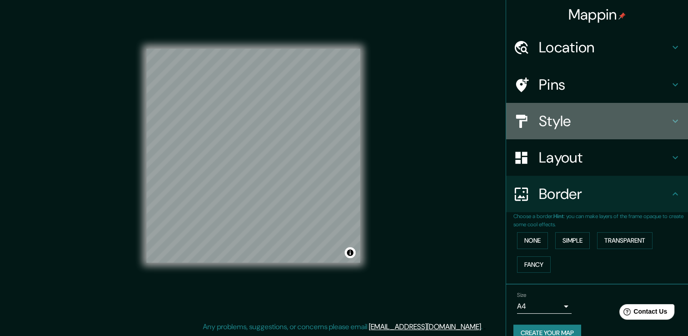  Describe the element at coordinates (559, 216) in the screenshot. I see `b: Hint` at that location.